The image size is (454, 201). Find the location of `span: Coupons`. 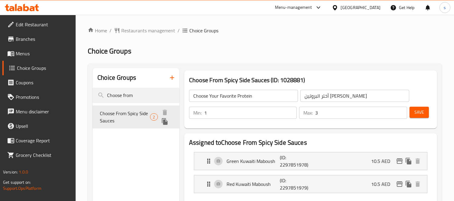

span: Coupons is located at coordinates (43, 83).